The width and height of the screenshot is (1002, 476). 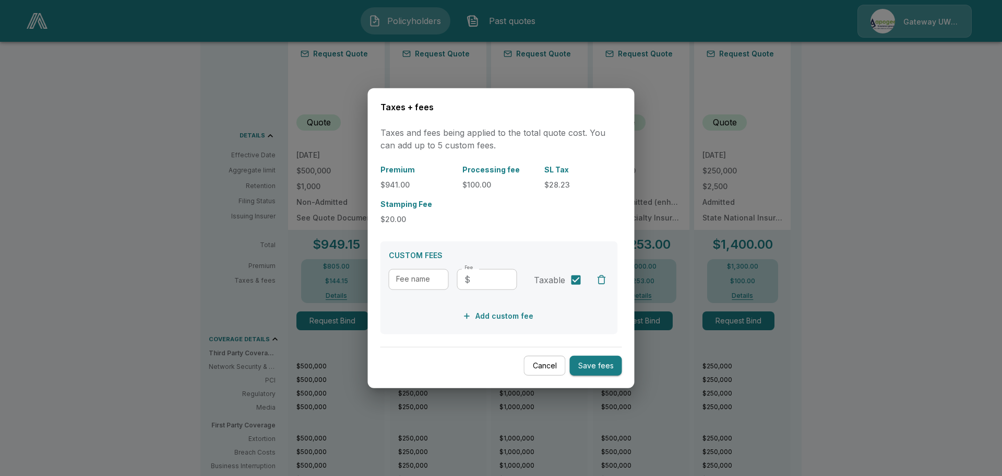 What do you see at coordinates (417, 204) in the screenshot?
I see `p: Stamping Fee` at bounding box center [417, 204].